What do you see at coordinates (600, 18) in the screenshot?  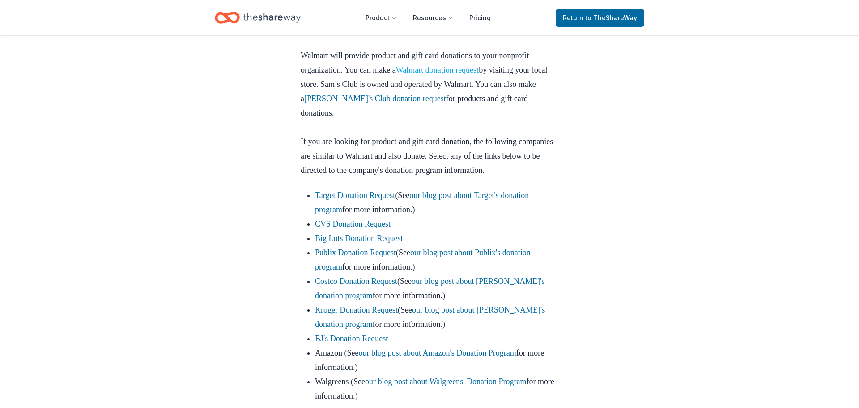 I see `span: Return` at bounding box center [600, 18].